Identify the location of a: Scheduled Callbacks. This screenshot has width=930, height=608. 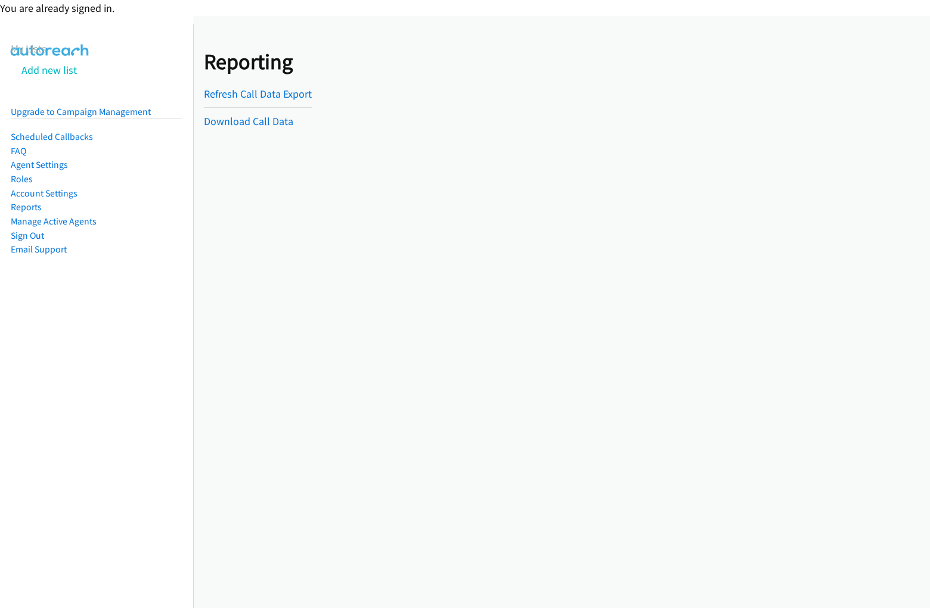
(52, 136).